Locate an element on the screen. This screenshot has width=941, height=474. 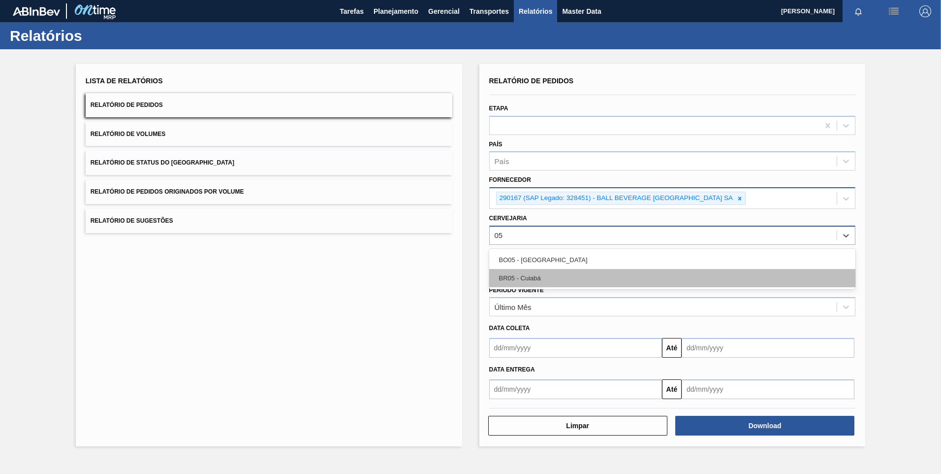
span: Relatório de Volumes is located at coordinates (128, 134).